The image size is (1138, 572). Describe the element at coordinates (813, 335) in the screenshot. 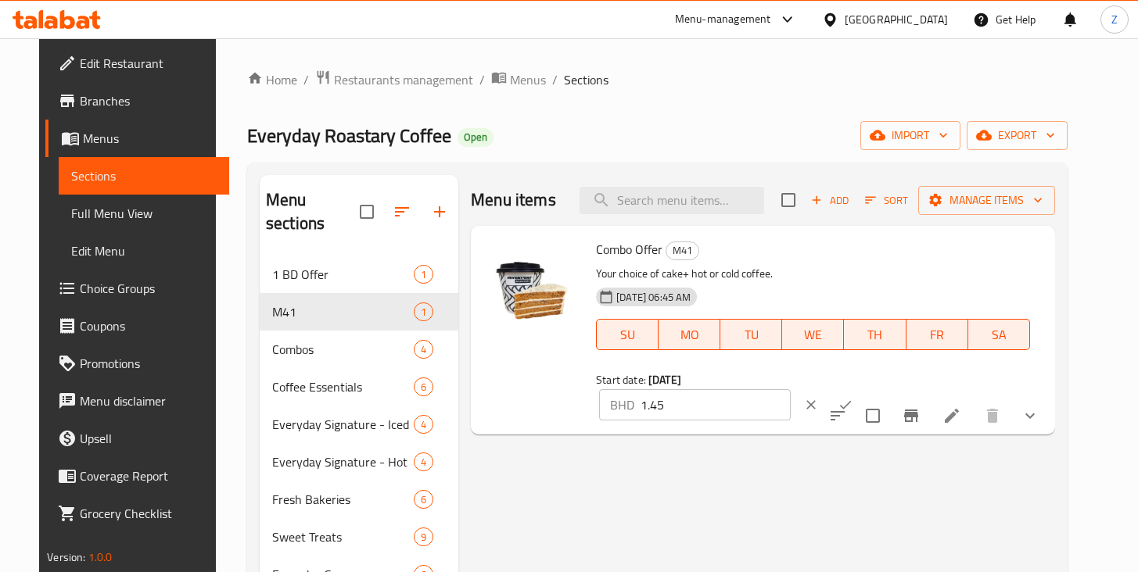

I see `span: WE` at that location.